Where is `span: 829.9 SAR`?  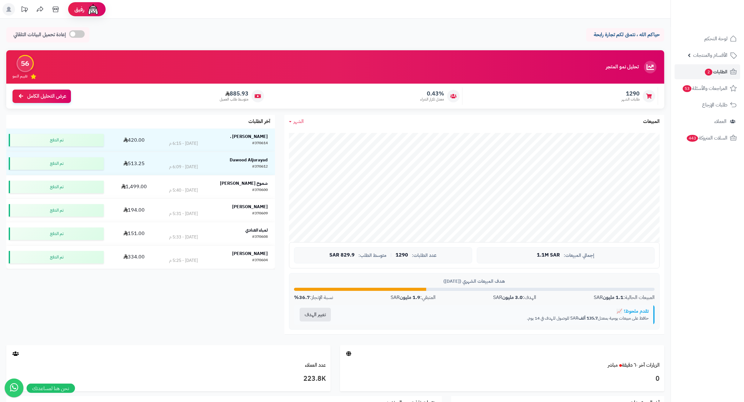 span: 829.9 SAR is located at coordinates (342, 256).